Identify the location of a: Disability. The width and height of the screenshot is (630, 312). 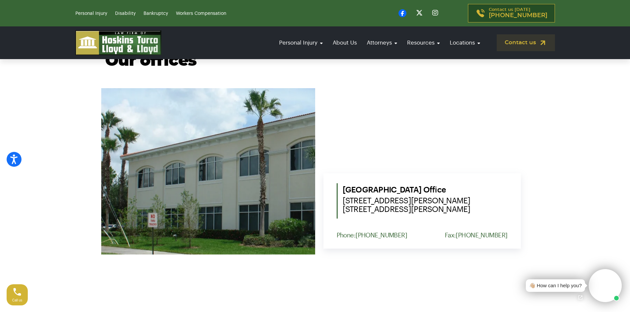
(125, 14).